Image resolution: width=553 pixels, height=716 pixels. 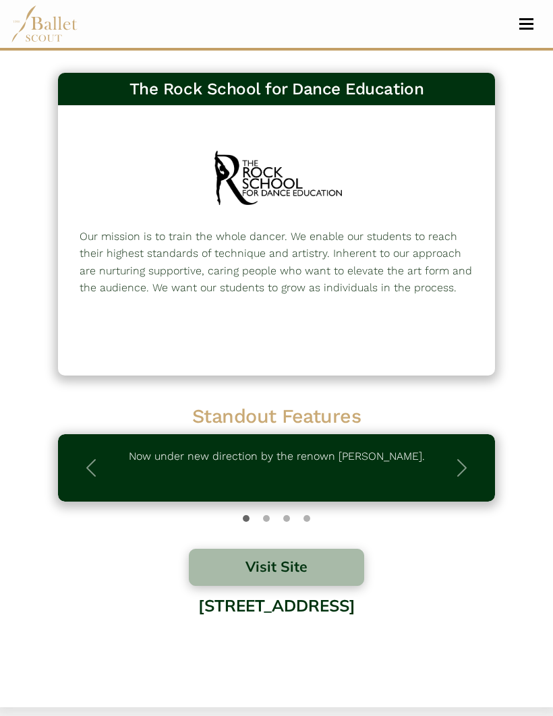 What do you see at coordinates (277, 416) in the screenshot?
I see `h2: Standout Features` at bounding box center [277, 416].